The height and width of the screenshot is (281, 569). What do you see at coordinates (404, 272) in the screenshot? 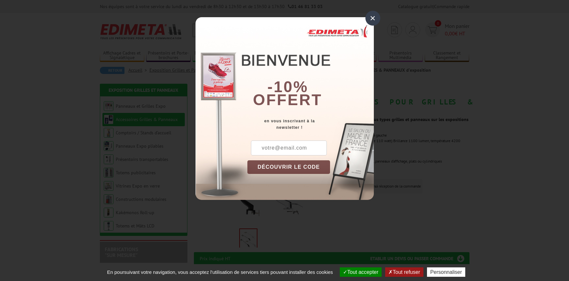
I see `button: Tout refuser` at bounding box center [404, 272].